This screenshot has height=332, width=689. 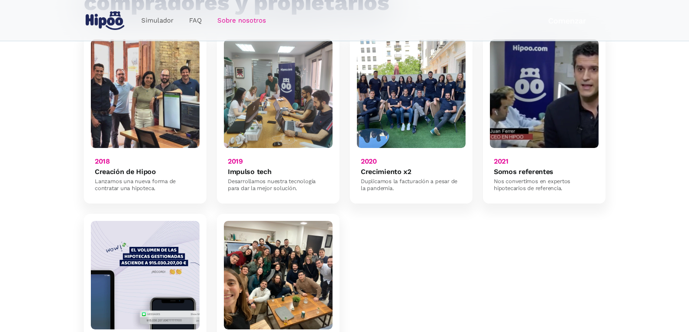 What do you see at coordinates (242, 20) in the screenshot?
I see `a: Sobre nosotros` at bounding box center [242, 20].